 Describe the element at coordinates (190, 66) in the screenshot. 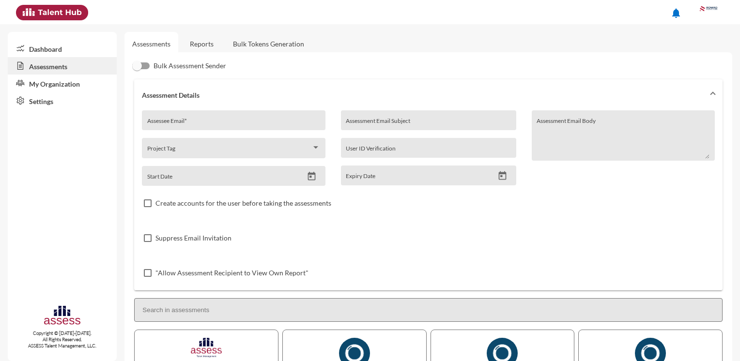

I see `span: Bulk Assessment Sender` at that location.